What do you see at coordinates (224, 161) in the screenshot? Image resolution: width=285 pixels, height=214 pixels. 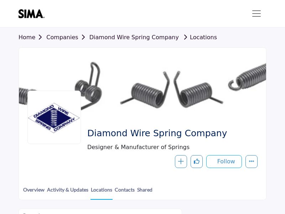 I see `button: Follow` at bounding box center [224, 161].